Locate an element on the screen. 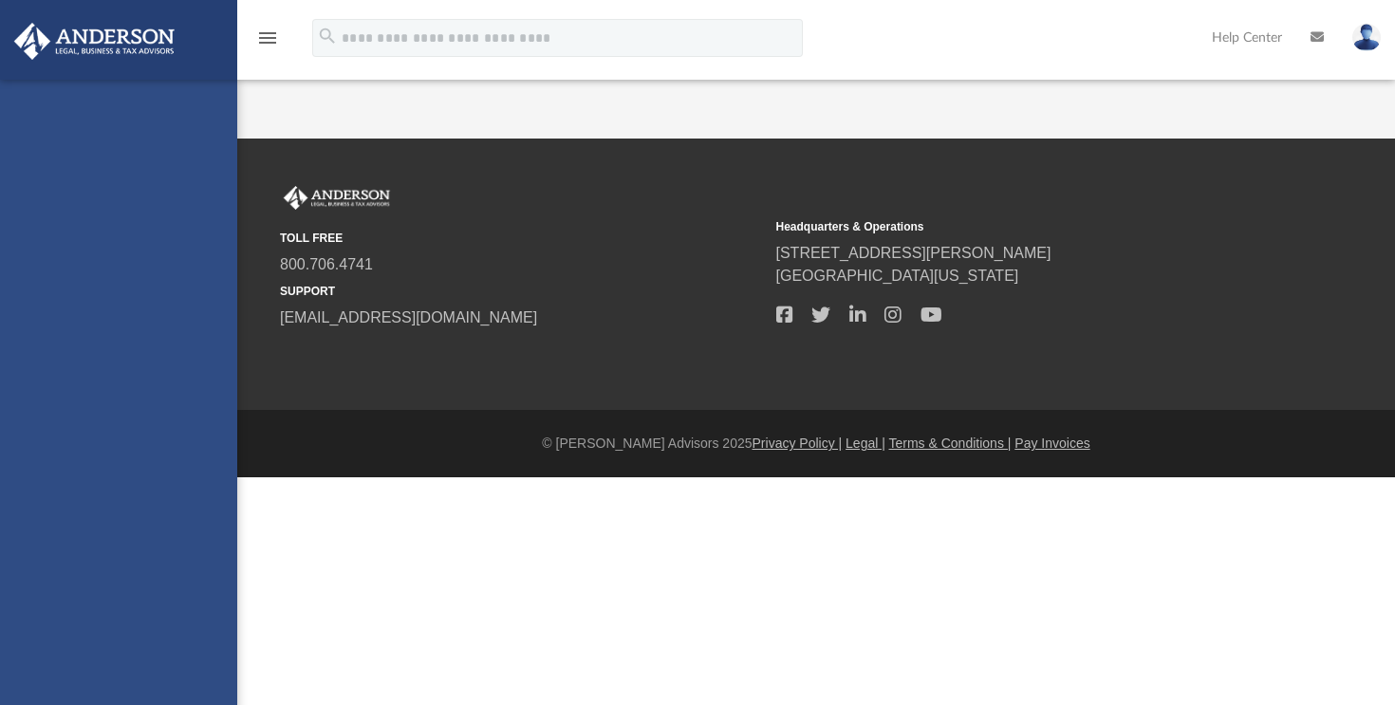  a: 800.706.4741 is located at coordinates (326, 264).